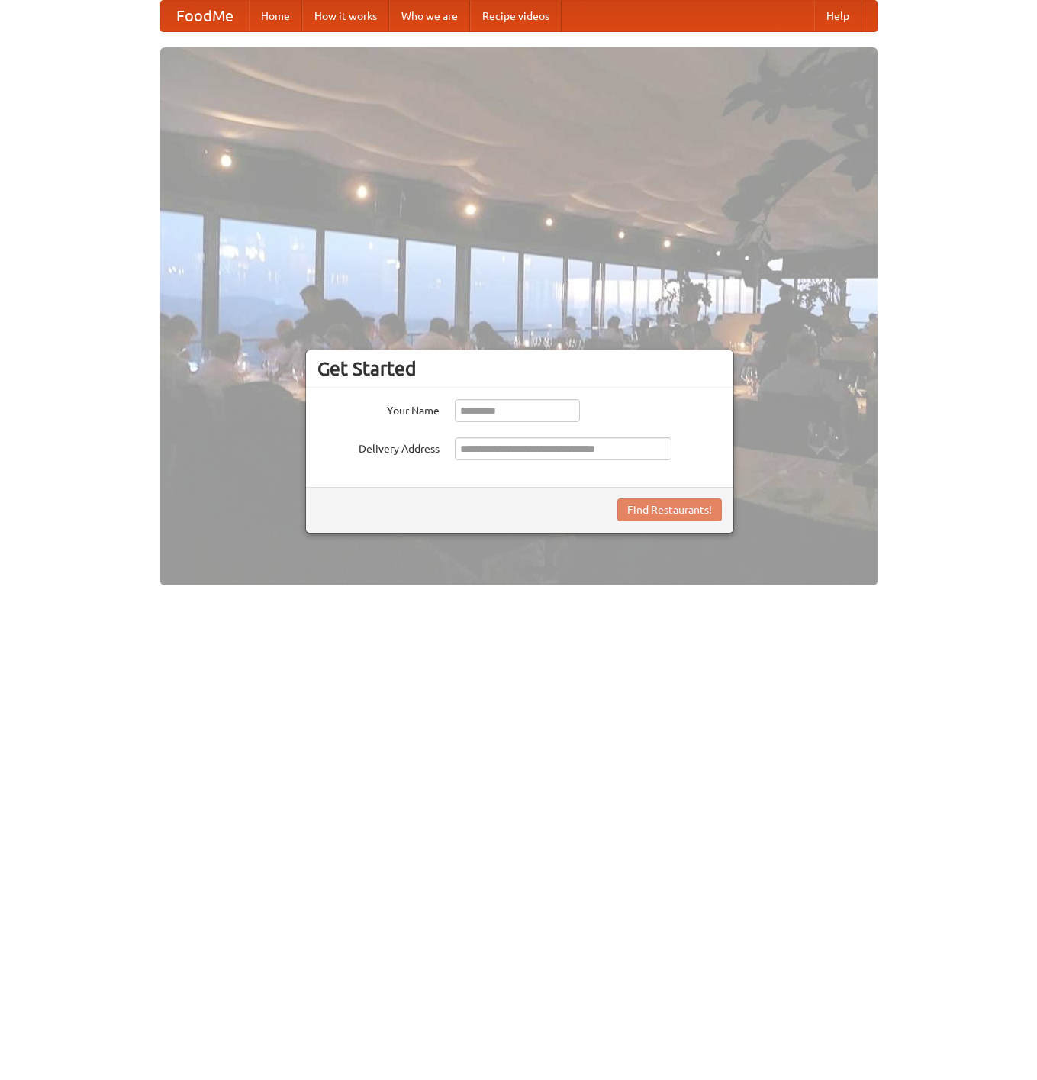 The image size is (1037, 1080). I want to click on label: Delivery Address, so click(378, 446).